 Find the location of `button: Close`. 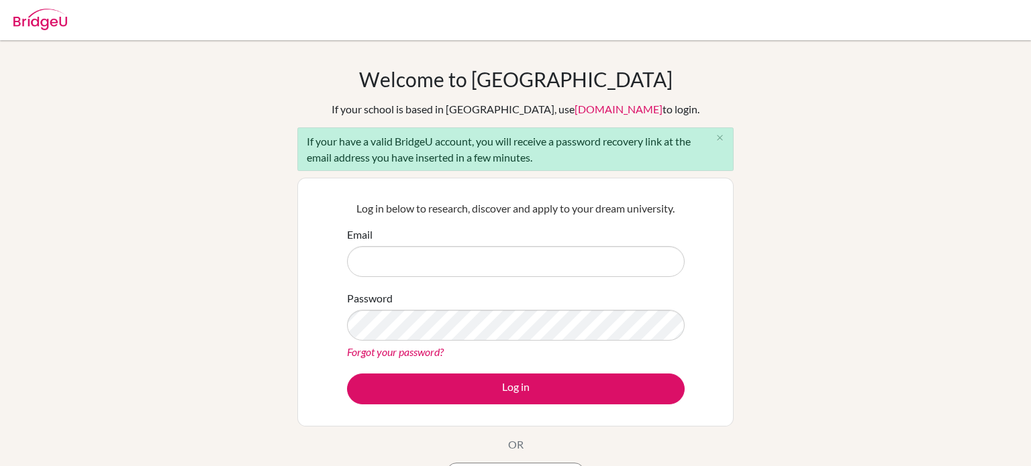

button: Close is located at coordinates (719, 138).